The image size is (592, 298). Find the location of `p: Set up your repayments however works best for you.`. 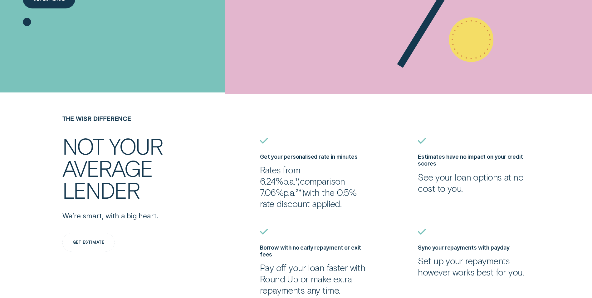

p: Set up your repayments however works best for you. is located at coordinates (474, 266).